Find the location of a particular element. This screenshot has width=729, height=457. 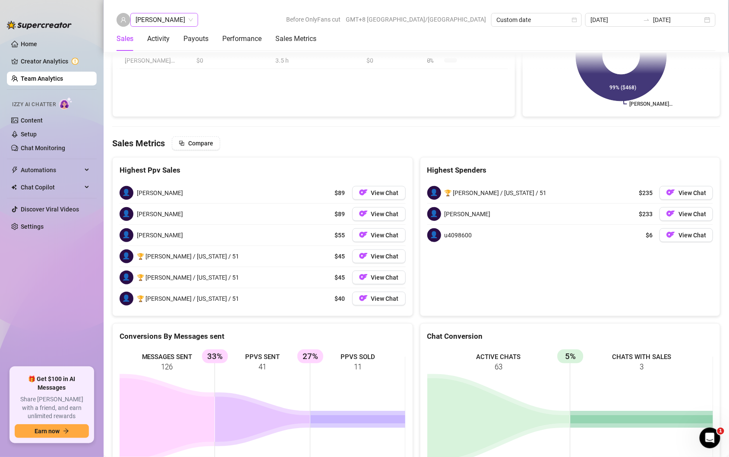

span: Earn now is located at coordinates (47, 431).